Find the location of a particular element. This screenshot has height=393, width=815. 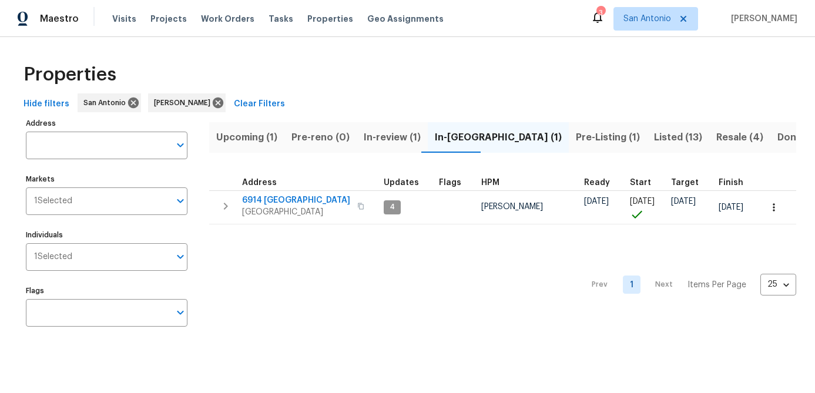

a: Goto page 1 is located at coordinates (631, 284).